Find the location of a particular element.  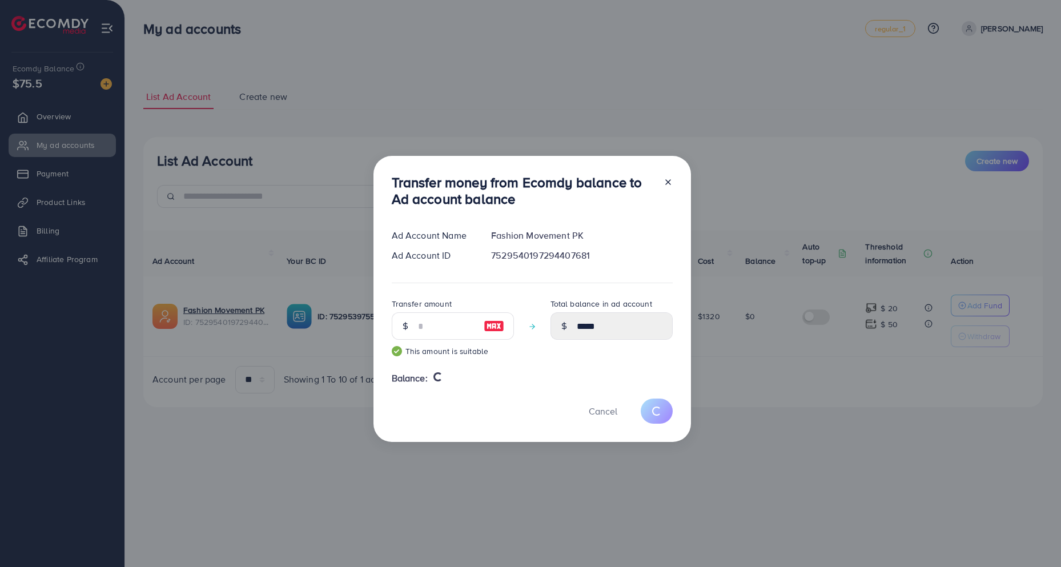

img: guide is located at coordinates (397, 351).